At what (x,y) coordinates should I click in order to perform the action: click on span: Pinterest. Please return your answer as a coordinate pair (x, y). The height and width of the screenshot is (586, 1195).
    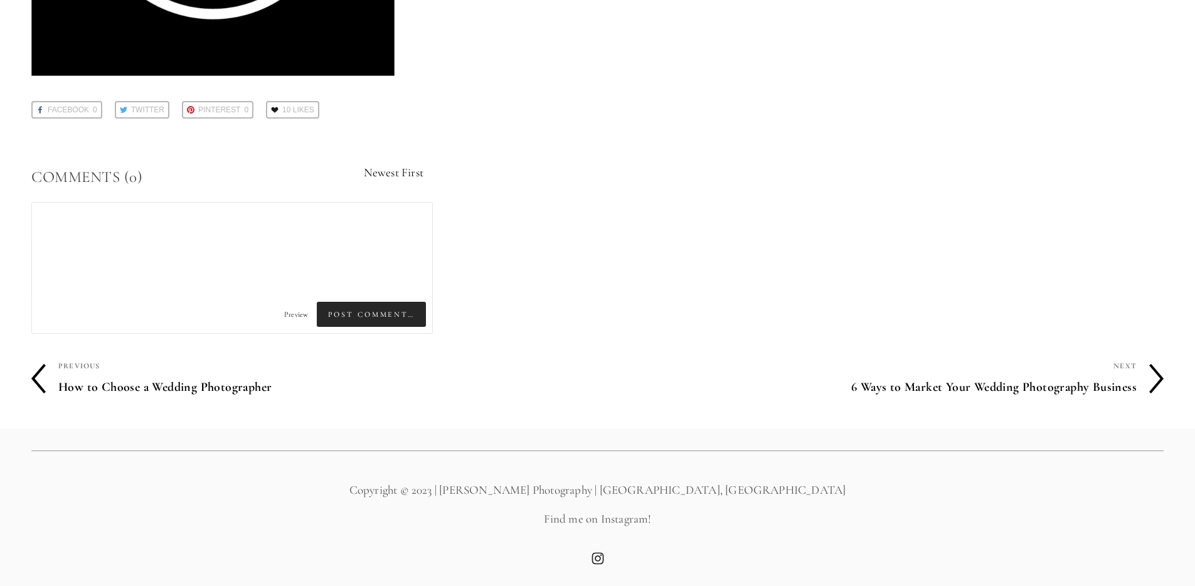
    Looking at the image, I should click on (219, 110).